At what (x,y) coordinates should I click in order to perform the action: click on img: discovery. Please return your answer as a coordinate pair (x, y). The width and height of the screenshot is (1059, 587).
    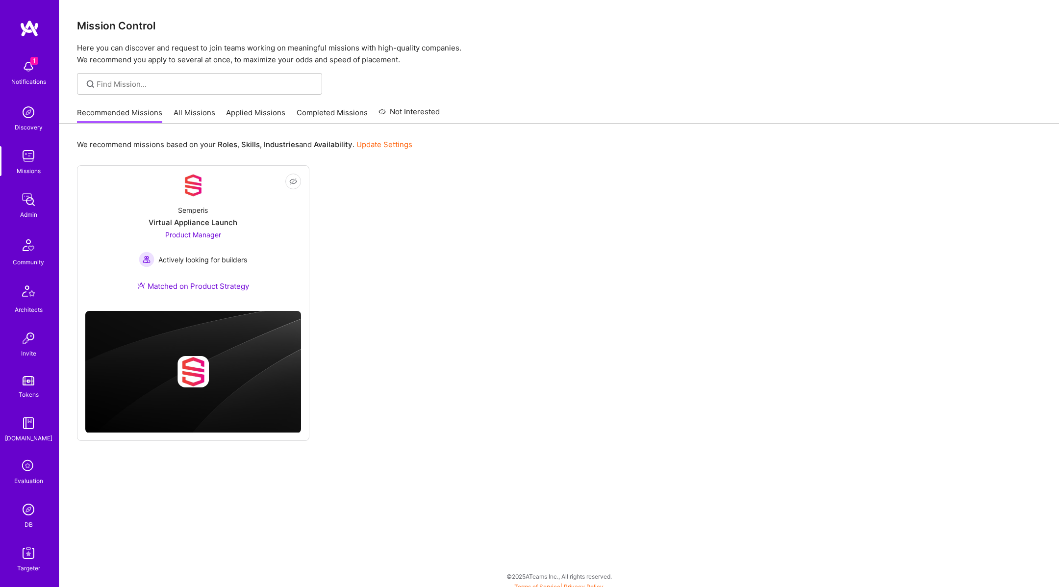
    Looking at the image, I should click on (28, 112).